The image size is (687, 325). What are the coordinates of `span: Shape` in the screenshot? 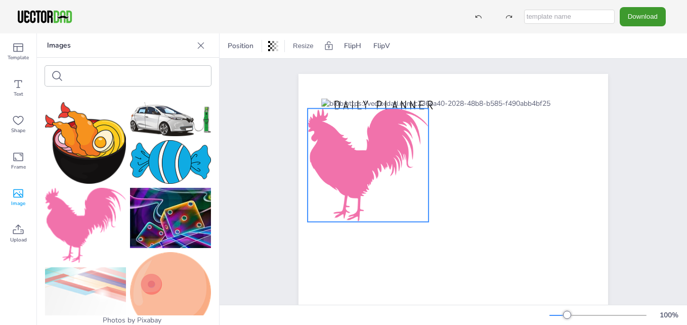 It's located at (18, 130).